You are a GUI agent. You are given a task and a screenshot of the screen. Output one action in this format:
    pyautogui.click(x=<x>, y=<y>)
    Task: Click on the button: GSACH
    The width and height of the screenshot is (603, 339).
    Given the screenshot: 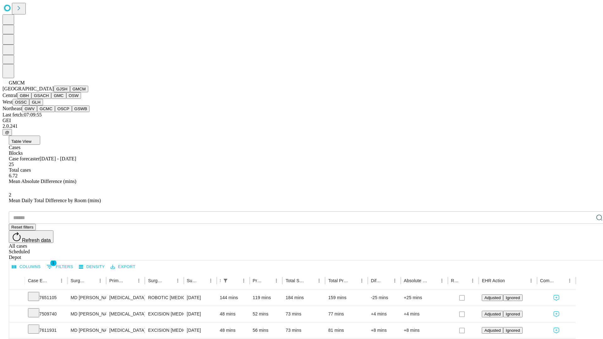 What is the action you would take?
    pyautogui.click(x=41, y=96)
    